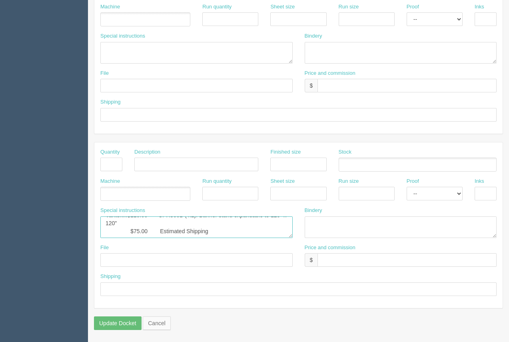 The height and width of the screenshot is (342, 509). What do you see at coordinates (196, 227) in the screenshot?
I see `textarea: Process....$296.27 120" x 96" banner. 3" pole pockets top and bottom. Vantex...$110.00 CPH300B ( ...` at bounding box center [196, 227].